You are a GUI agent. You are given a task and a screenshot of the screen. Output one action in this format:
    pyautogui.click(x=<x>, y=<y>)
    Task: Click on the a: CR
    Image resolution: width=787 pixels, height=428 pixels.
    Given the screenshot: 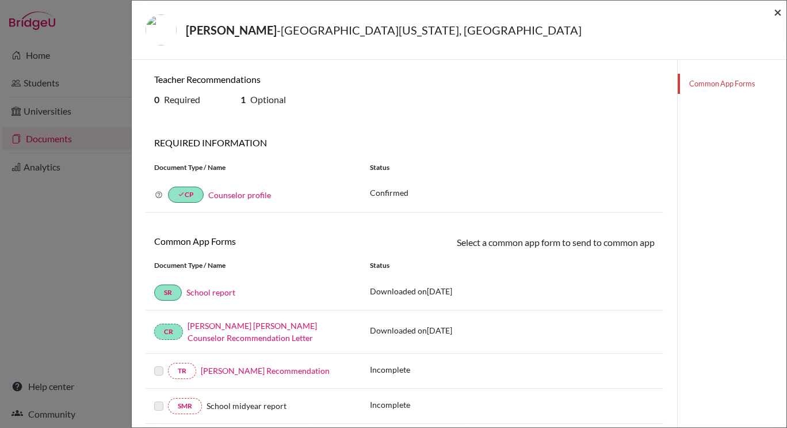 What is the action you would take?
    pyautogui.click(x=169, y=332)
    